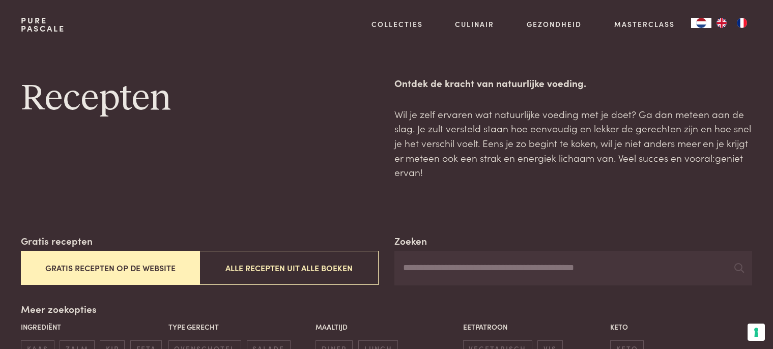 The image size is (773, 349). Describe the element at coordinates (474, 24) in the screenshot. I see `a: Culinair` at that location.